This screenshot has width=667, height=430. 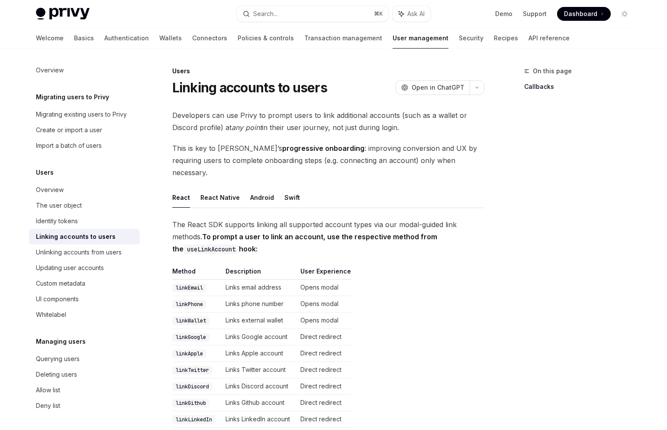 What do you see at coordinates (84, 359) in the screenshot?
I see `a: Querying users` at bounding box center [84, 359].